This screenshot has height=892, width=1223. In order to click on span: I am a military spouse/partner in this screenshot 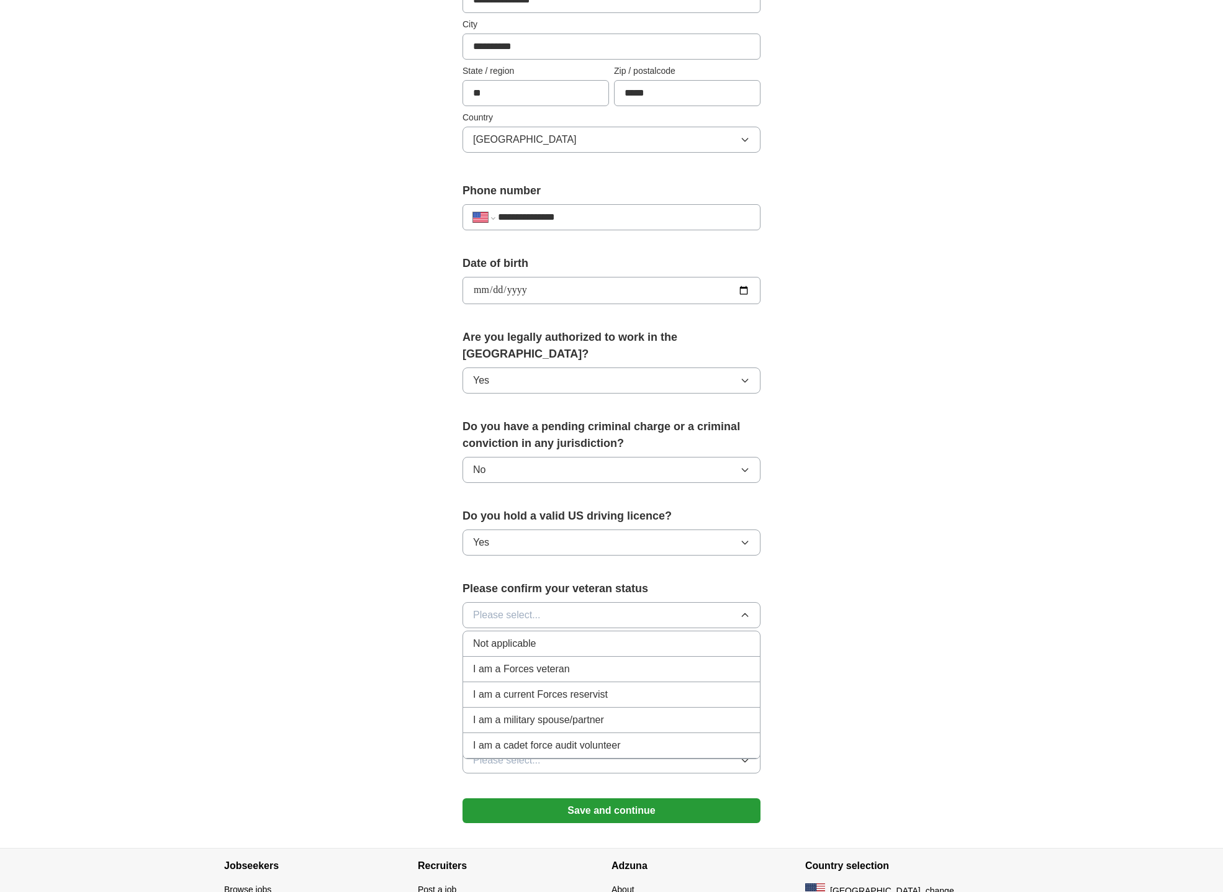, I will do `click(538, 720)`.